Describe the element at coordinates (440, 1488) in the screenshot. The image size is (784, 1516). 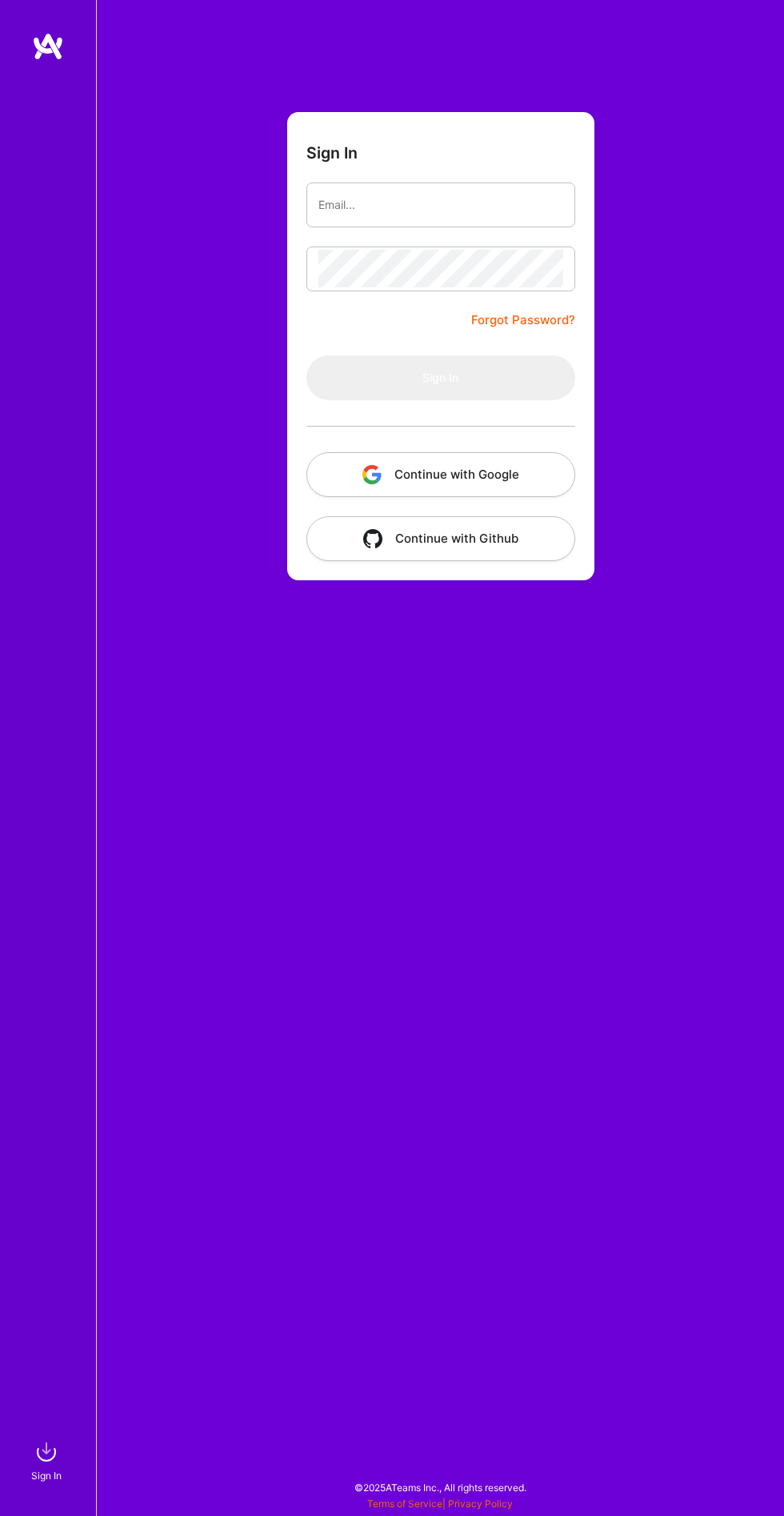
I see `div: © 2025 ATeams Inc., All rights reserved.` at that location.